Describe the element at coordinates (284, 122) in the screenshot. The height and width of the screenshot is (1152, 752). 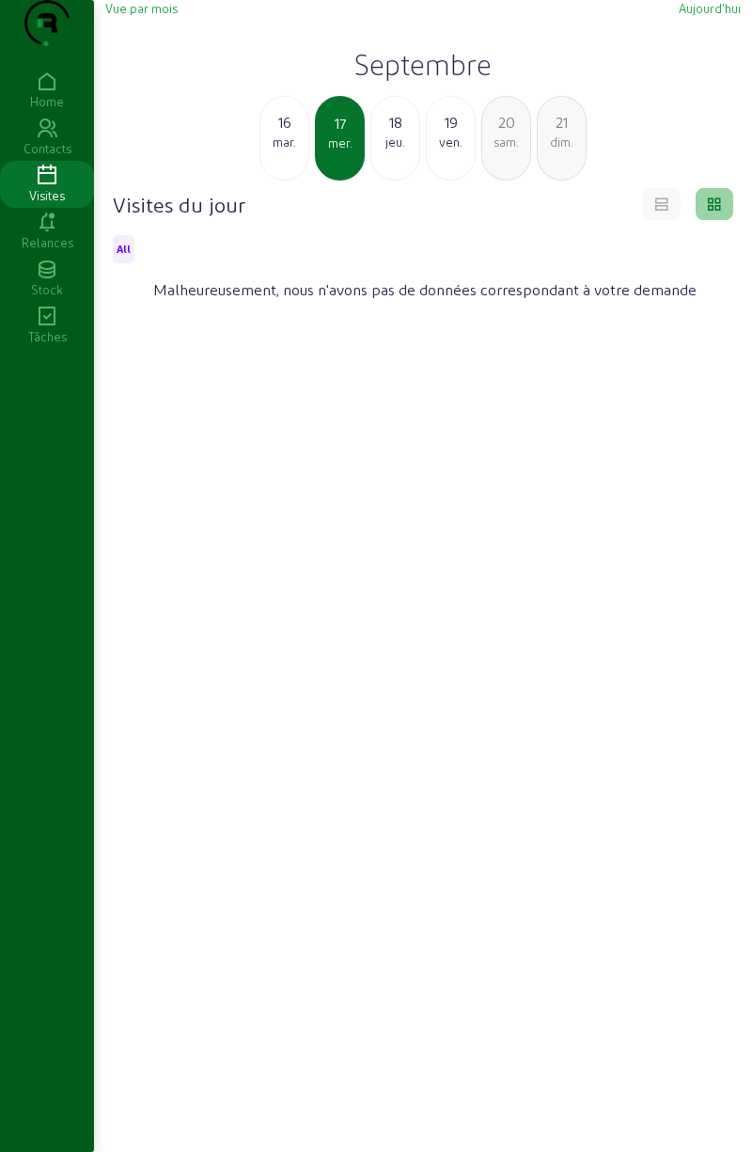
I see `div: 16` at that location.